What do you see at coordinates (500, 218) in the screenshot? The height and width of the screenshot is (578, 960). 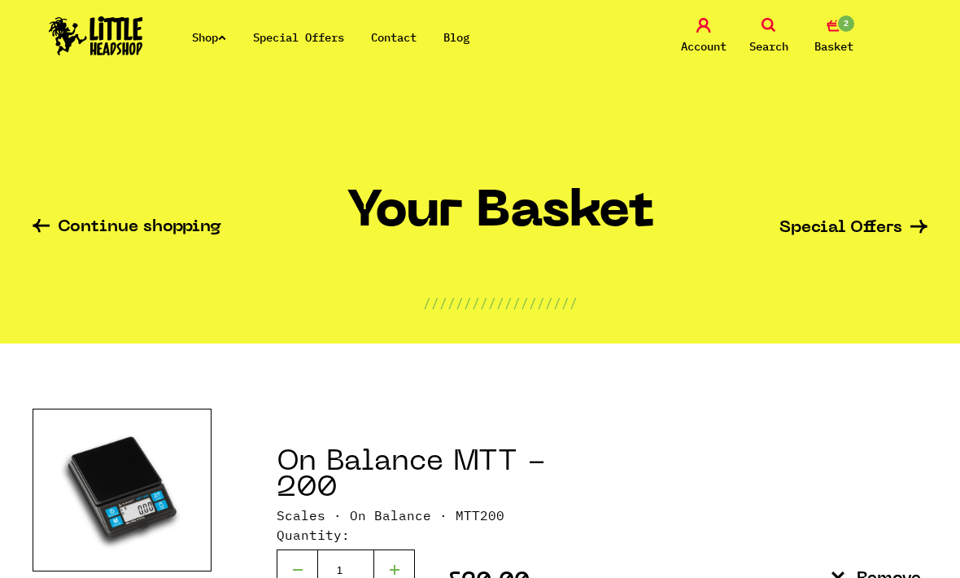 I see `h1: Your Basket` at bounding box center [500, 218].